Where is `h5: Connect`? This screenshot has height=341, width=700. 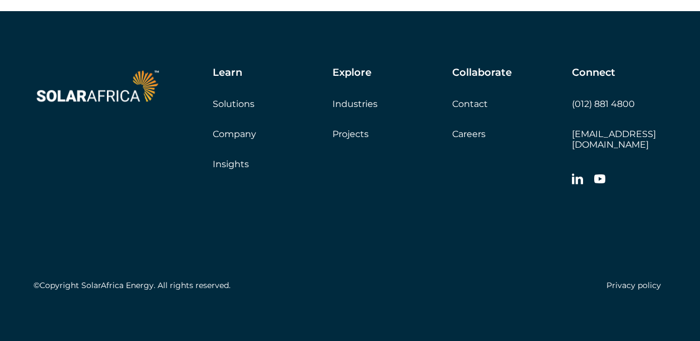 h5: Connect is located at coordinates (593, 73).